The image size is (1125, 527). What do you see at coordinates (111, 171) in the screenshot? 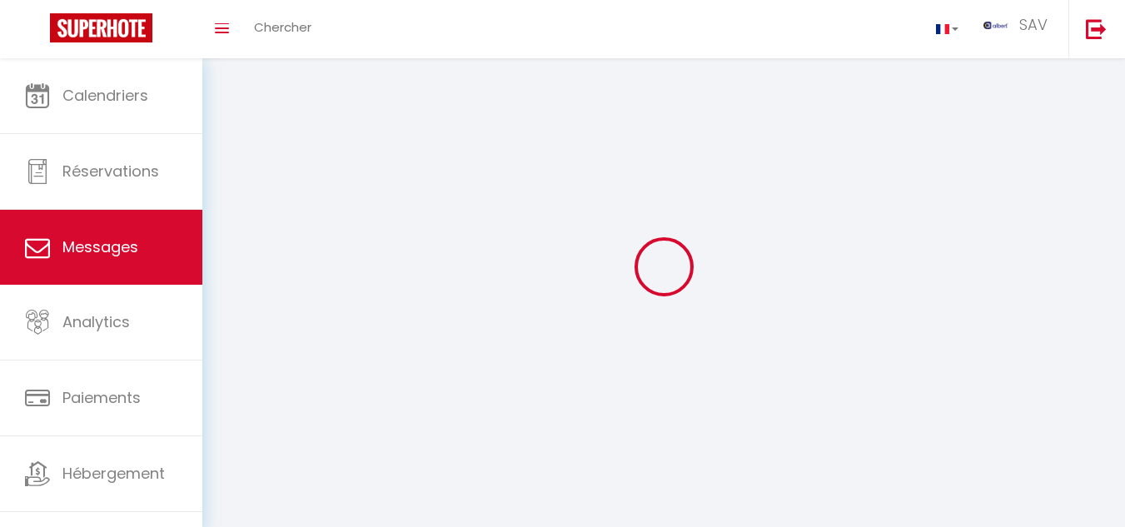
I see `span: Réservations` at bounding box center [111, 171].